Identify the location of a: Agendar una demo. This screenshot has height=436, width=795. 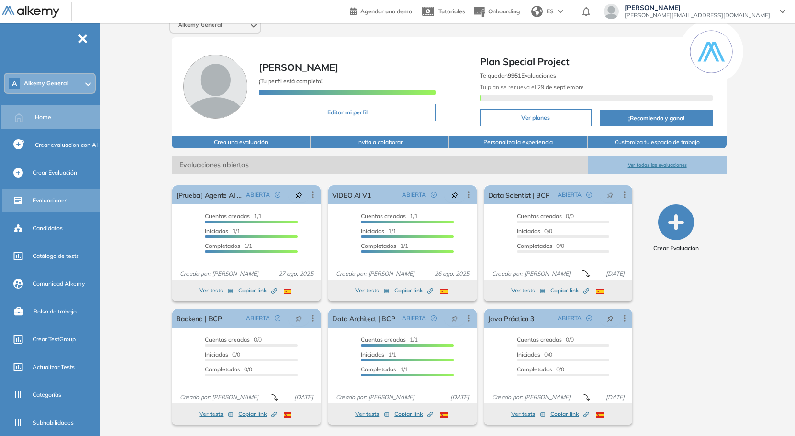
(381, 11).